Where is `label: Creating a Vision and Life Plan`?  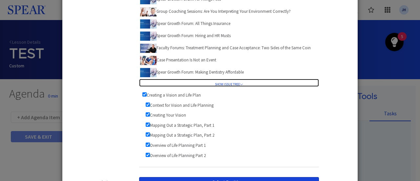
label: Creating a Vision and Life Plan is located at coordinates (171, 94).